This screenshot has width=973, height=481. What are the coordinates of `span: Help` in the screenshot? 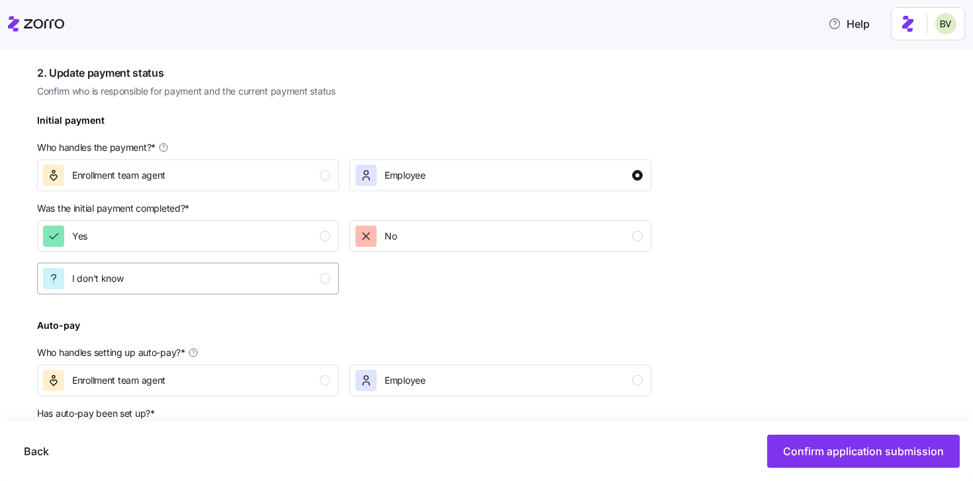 It's located at (849, 24).